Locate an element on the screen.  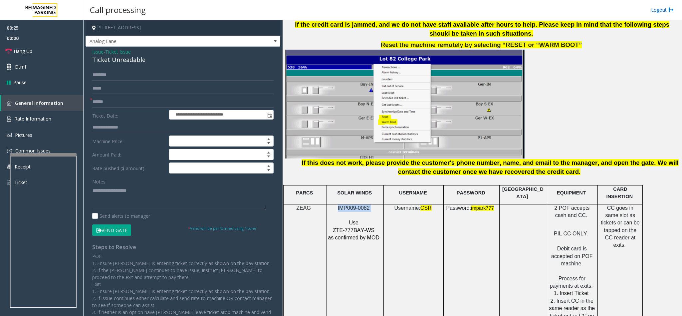
span: Dtmf is located at coordinates (21, 67).